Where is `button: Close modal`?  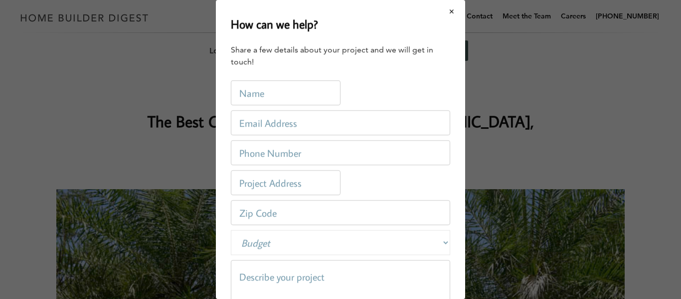
button: Close modal is located at coordinates (452, 11).